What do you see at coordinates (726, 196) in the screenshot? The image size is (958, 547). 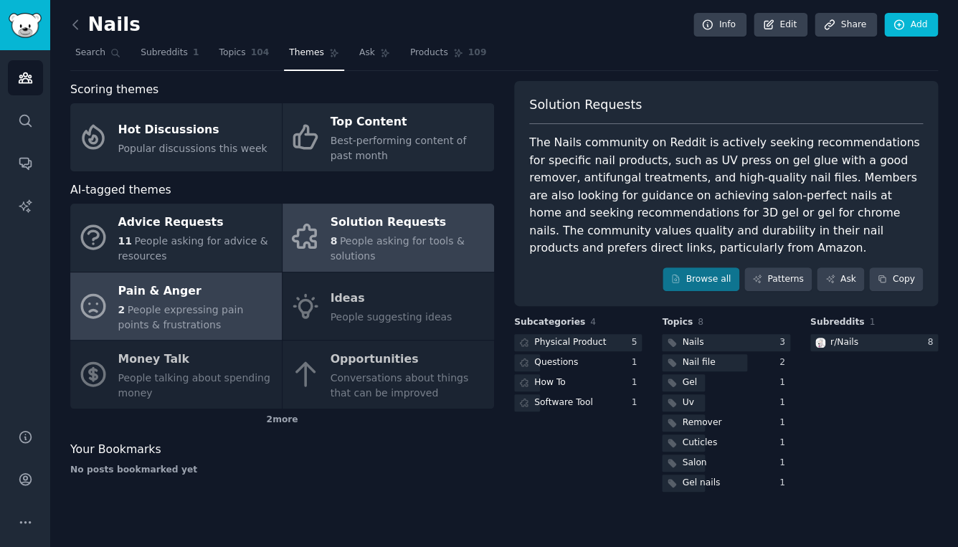 I see `div: The Nails community on Reddit is actively seeking recommendations for specific nail products, suc...` at bounding box center [726, 196].